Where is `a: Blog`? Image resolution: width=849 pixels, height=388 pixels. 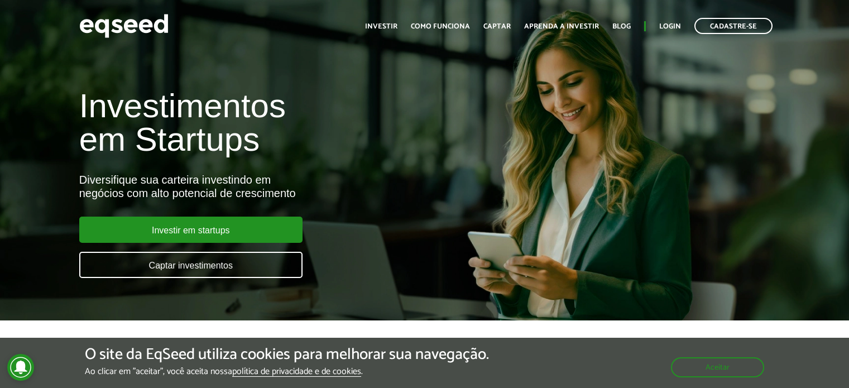
a: Blog is located at coordinates (622, 26).